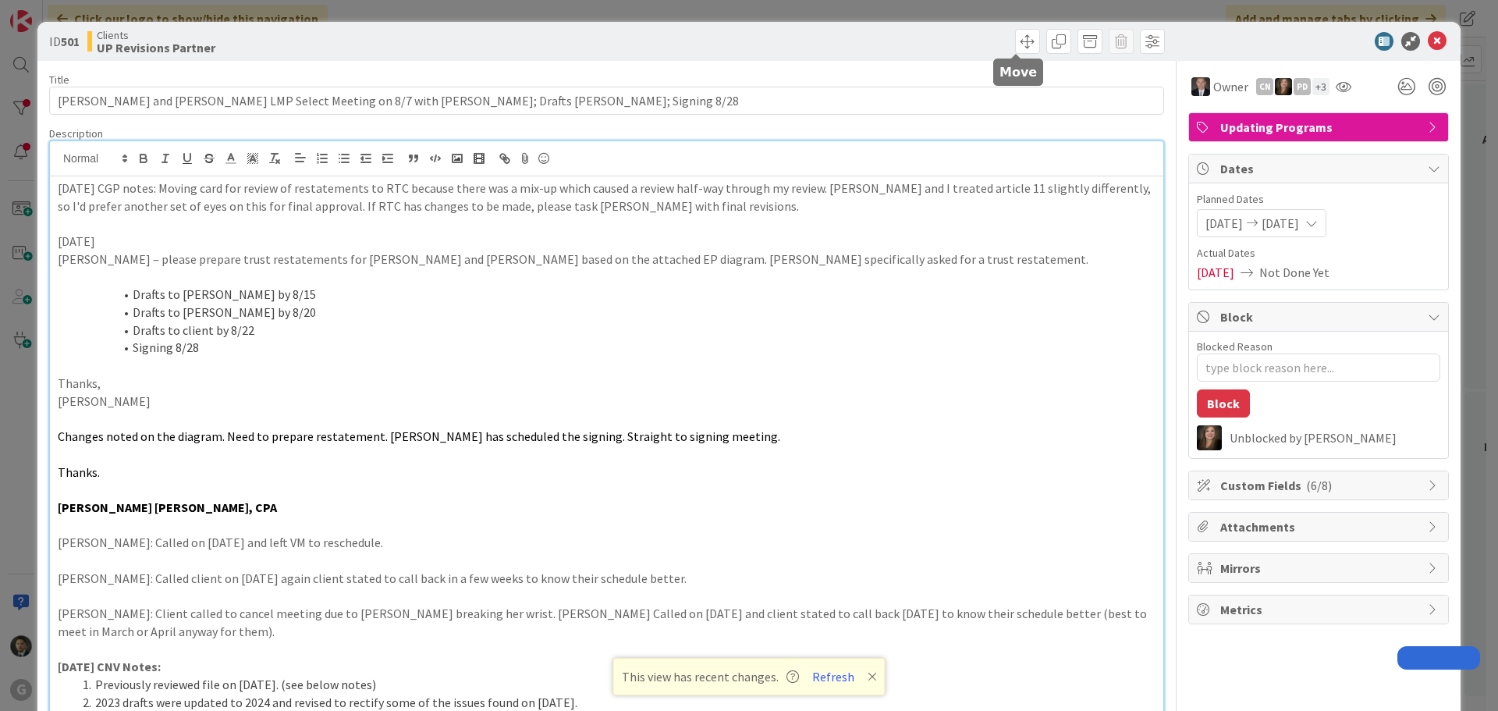 The width and height of the screenshot is (1498, 711). Describe the element at coordinates (156, 35) in the screenshot. I see `span: Clients` at that location.